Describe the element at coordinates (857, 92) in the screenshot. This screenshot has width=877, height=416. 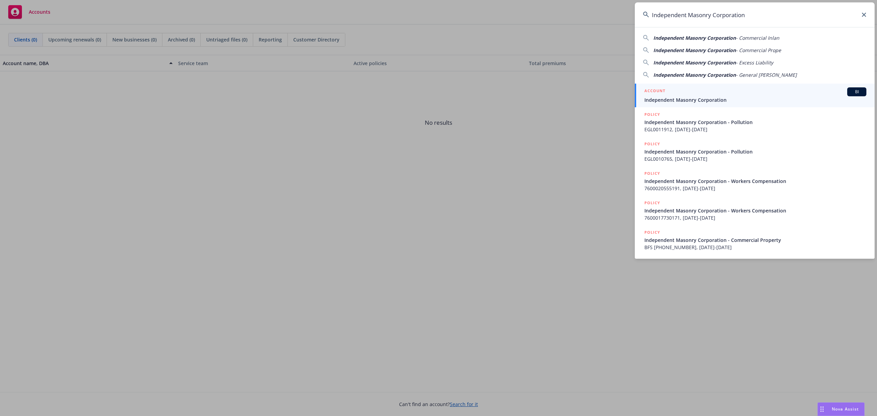
I see `span: BI` at that location.